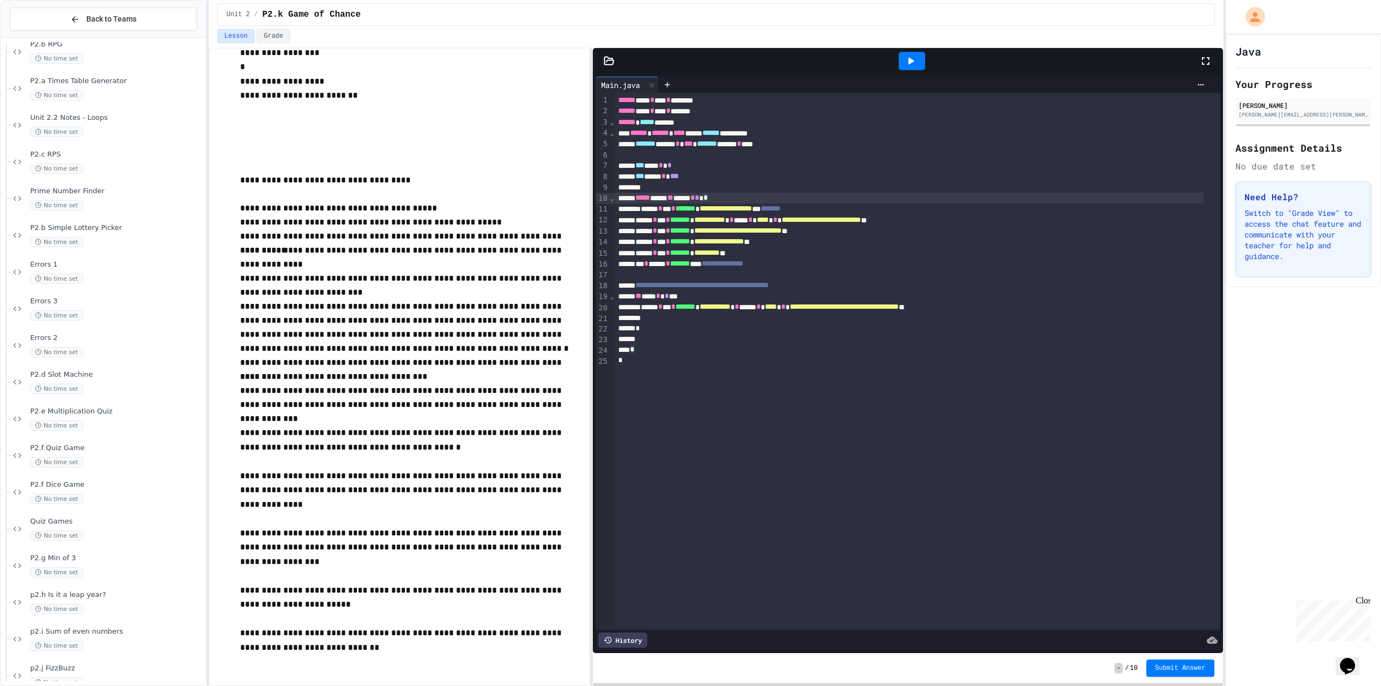 This screenshot has width=1381, height=686. Describe the element at coordinates (1304, 235) in the screenshot. I see `p: Switch to "Grade View" to access the chat feature and communicate with your teacher for help and ...` at that location.